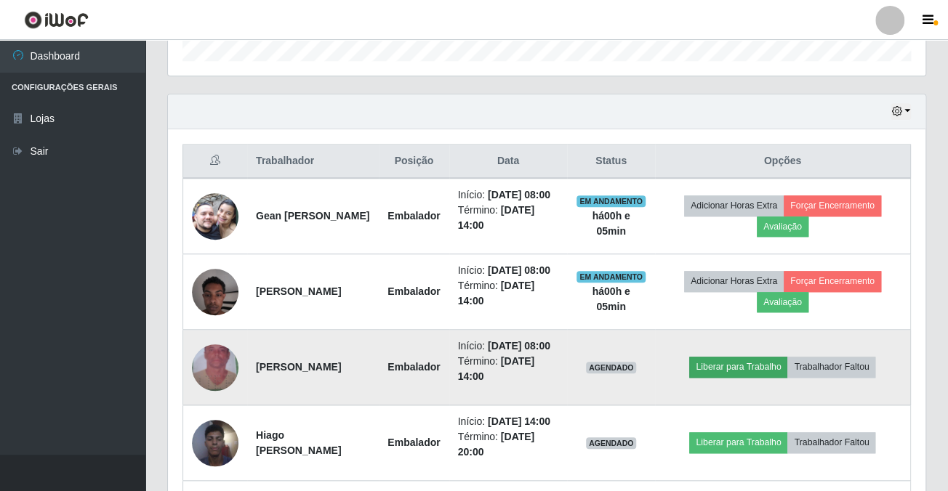 This screenshot has height=491, width=948. Describe the element at coordinates (783, 161) in the screenshot. I see `th: Opções` at that location.